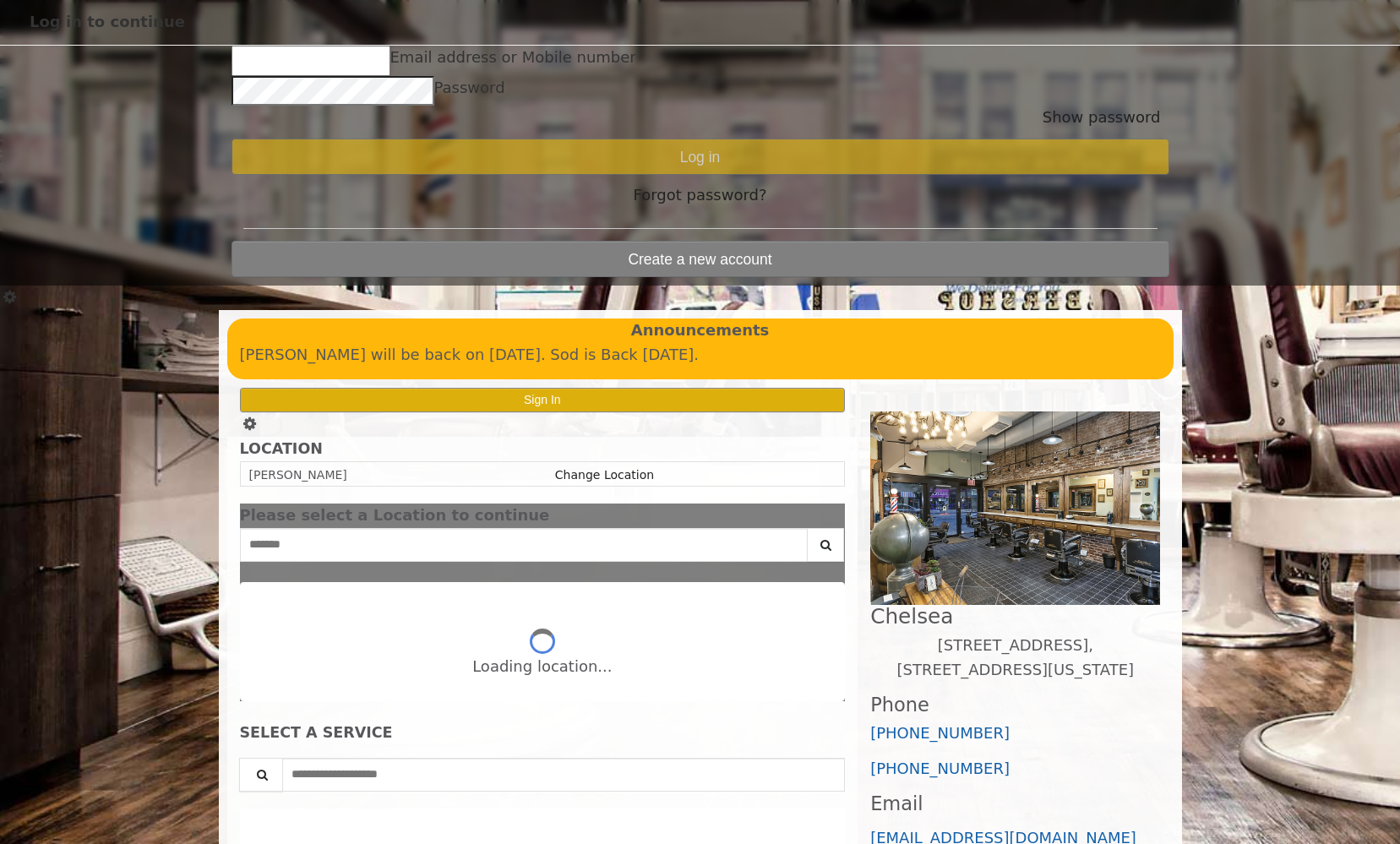  What do you see at coordinates (1015, 616) in the screenshot?
I see `h2: Chelsea` at bounding box center [1015, 616].